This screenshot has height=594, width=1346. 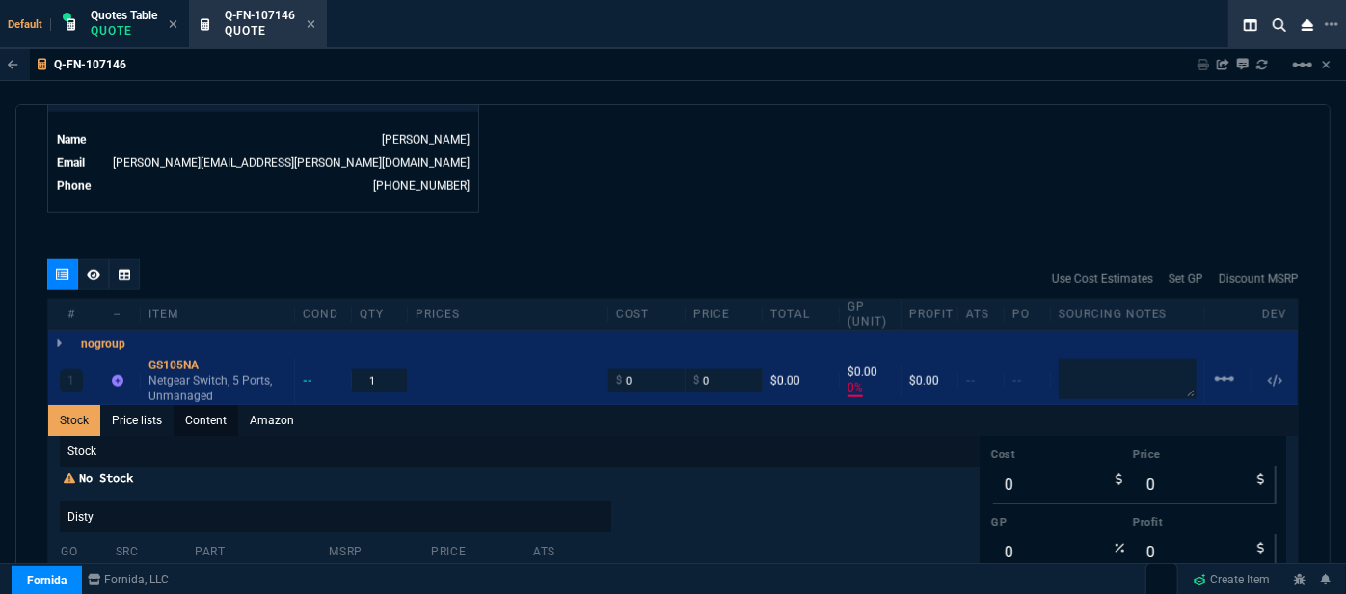 What do you see at coordinates (870, 372) in the screenshot?
I see `p: $0.00` at bounding box center [870, 372].